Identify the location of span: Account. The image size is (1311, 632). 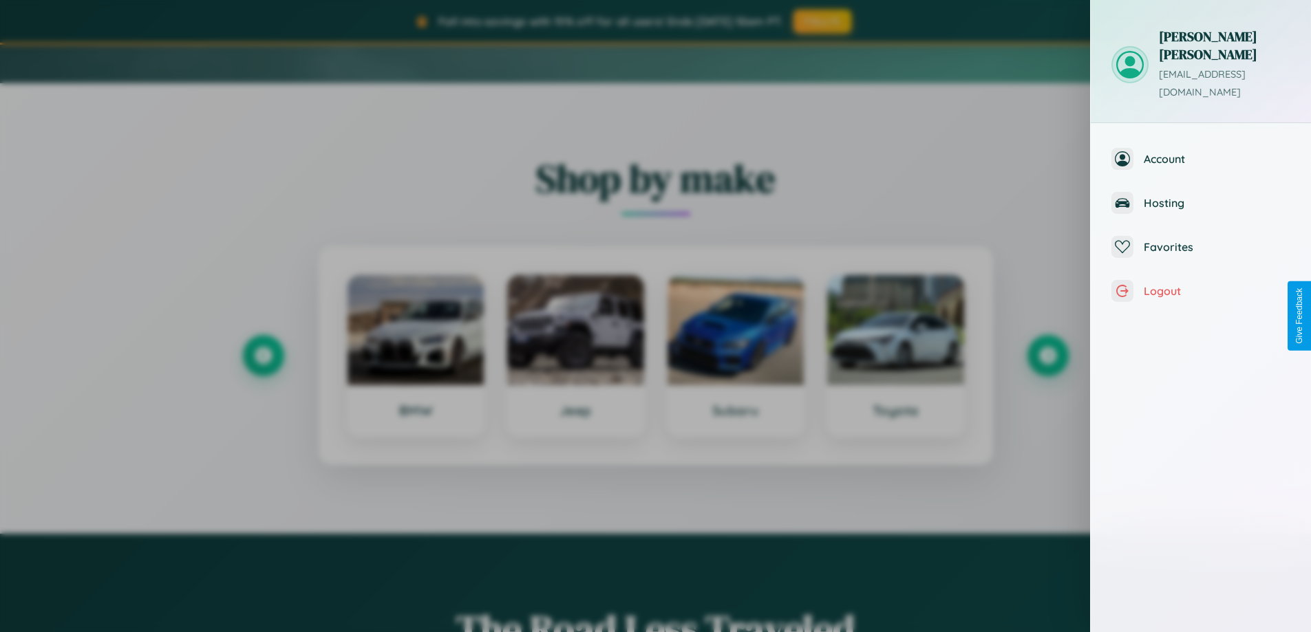
(1216, 159).